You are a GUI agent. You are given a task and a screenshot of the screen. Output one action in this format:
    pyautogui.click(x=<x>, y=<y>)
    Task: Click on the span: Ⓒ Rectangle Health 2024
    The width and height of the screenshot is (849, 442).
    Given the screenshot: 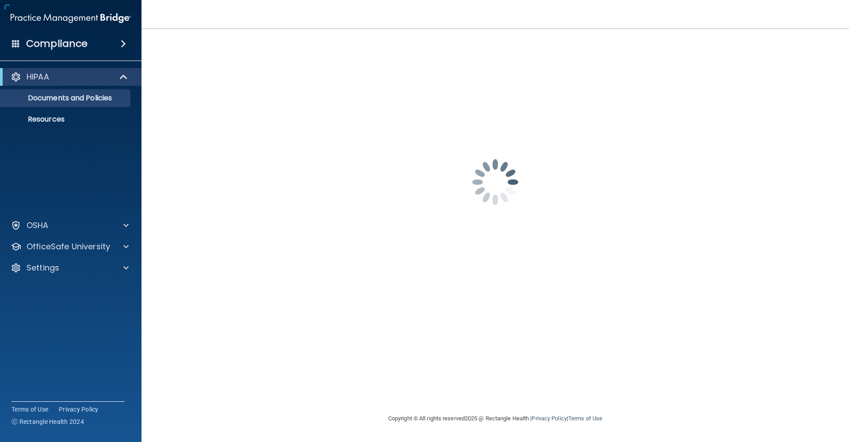 What is the action you would take?
    pyautogui.click(x=48, y=422)
    